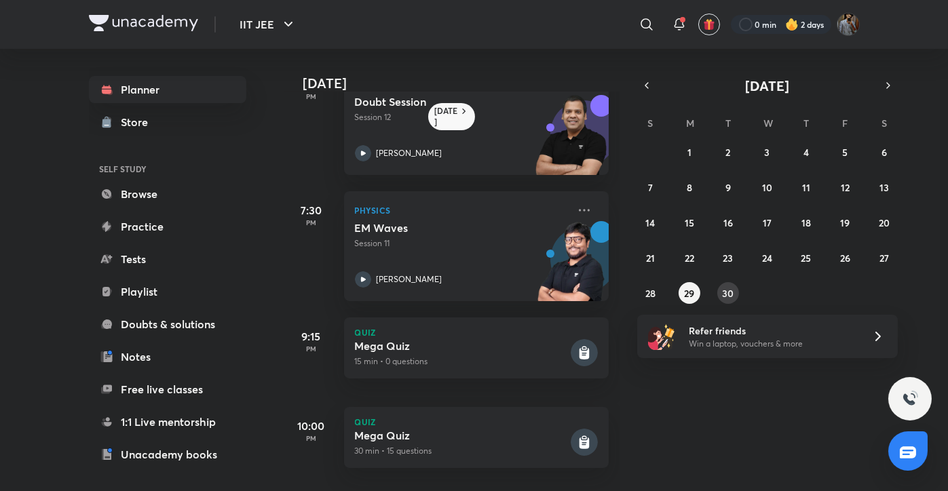 Image resolution: width=948 pixels, height=491 pixels. I want to click on abbr: September 13, 2025, so click(884, 187).